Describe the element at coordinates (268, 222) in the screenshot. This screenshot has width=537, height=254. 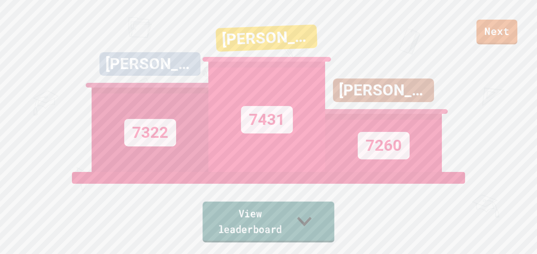
I see `a: View leaderboard` at that location.